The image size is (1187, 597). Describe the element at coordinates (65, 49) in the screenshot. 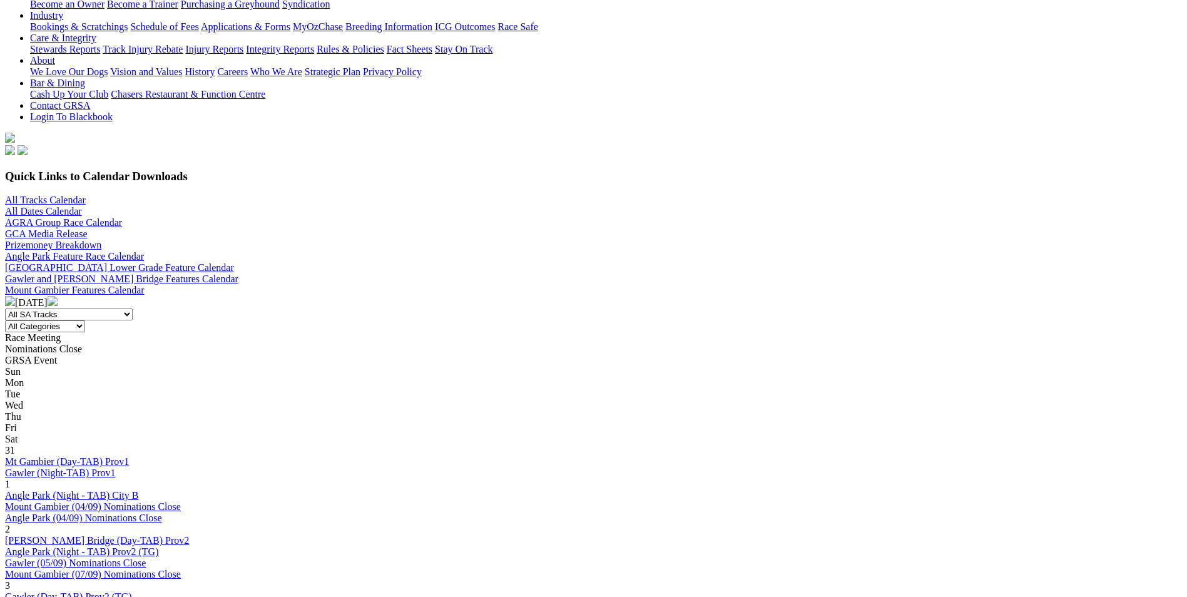

I see `a: Stewards Reports` at that location.